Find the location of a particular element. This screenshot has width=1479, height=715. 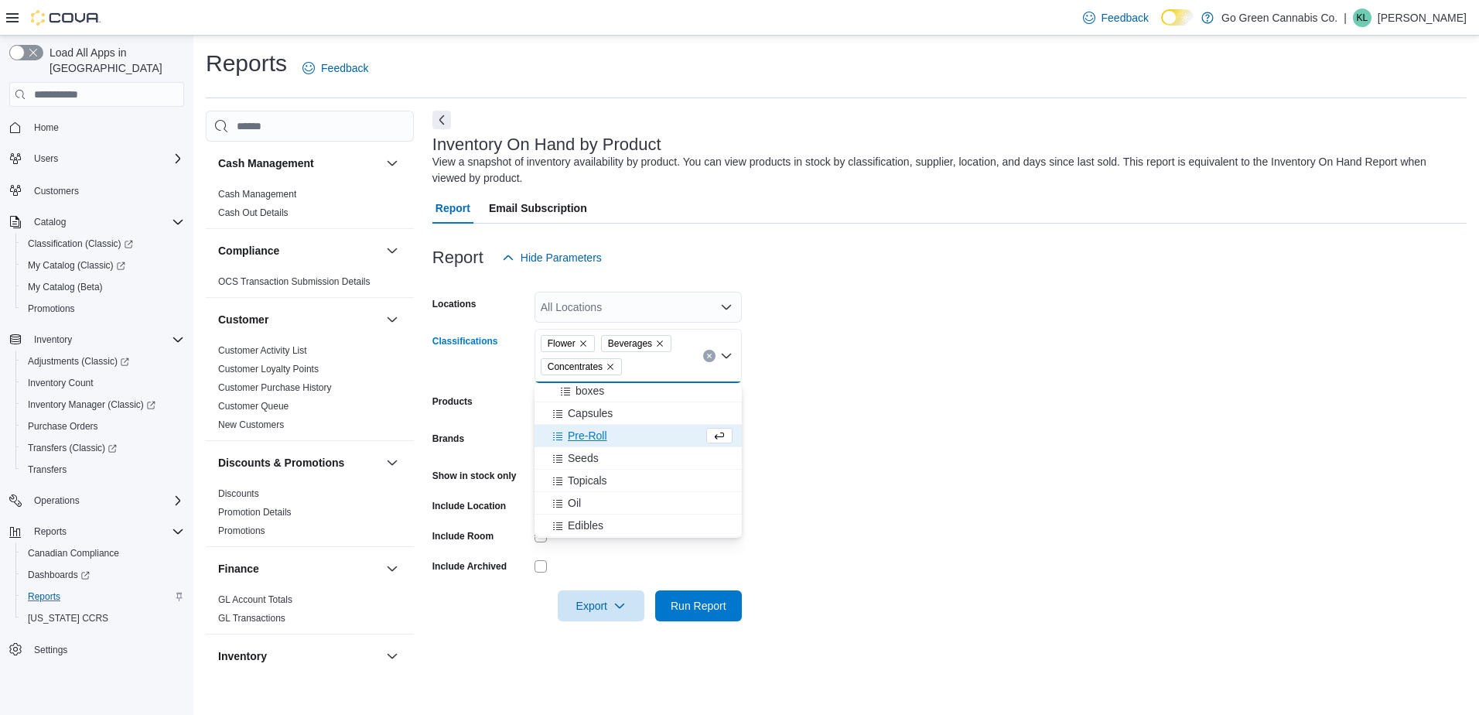

label: Brands is located at coordinates (448, 438).